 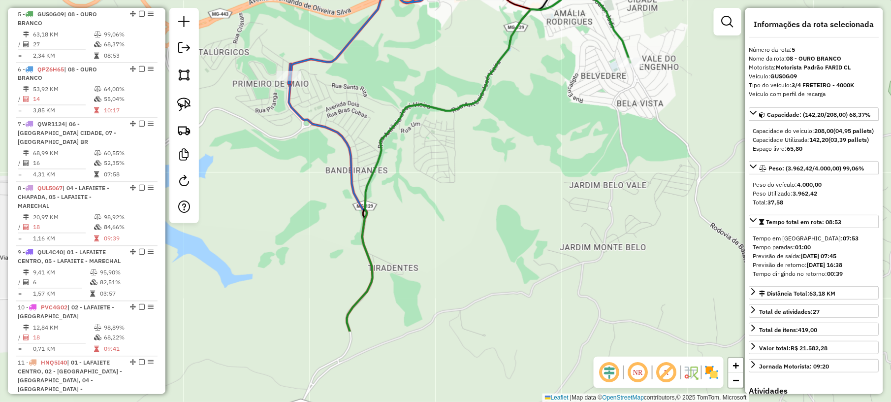 I want to click on span: Peso: (3.962,42/4.000,00) 99,06%, so click(x=817, y=168).